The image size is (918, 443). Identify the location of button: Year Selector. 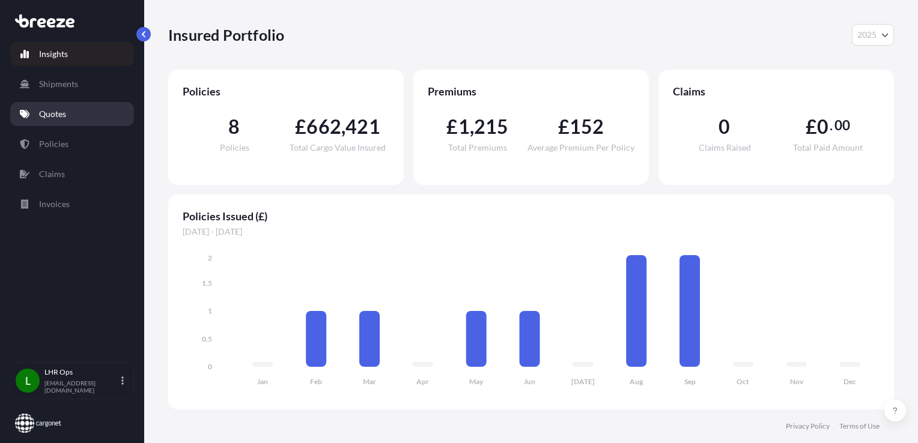
(873, 35).